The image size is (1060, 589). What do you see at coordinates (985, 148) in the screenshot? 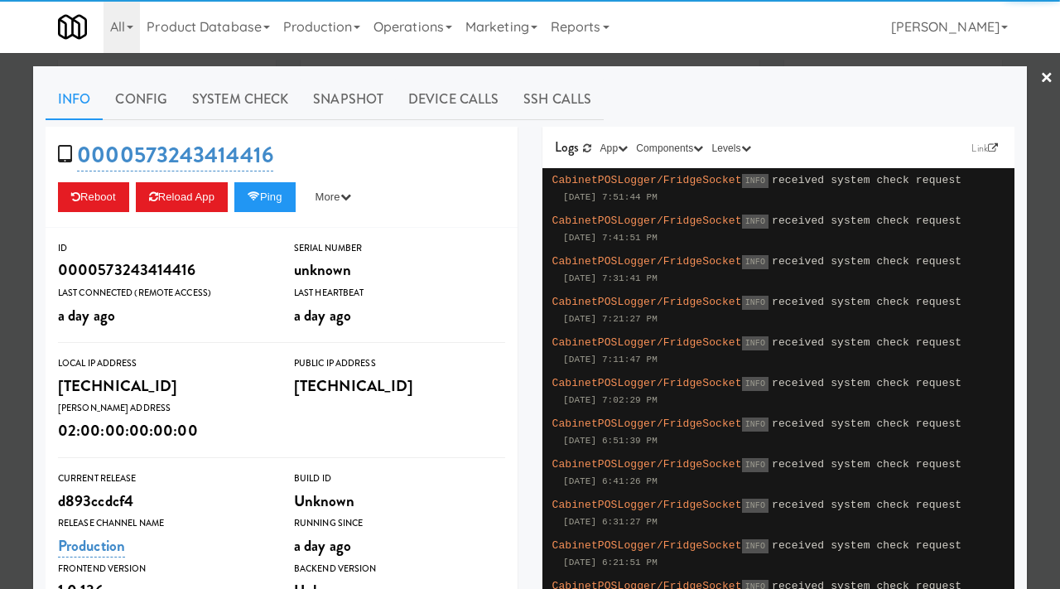
I see `a: Link` at bounding box center [985, 148].